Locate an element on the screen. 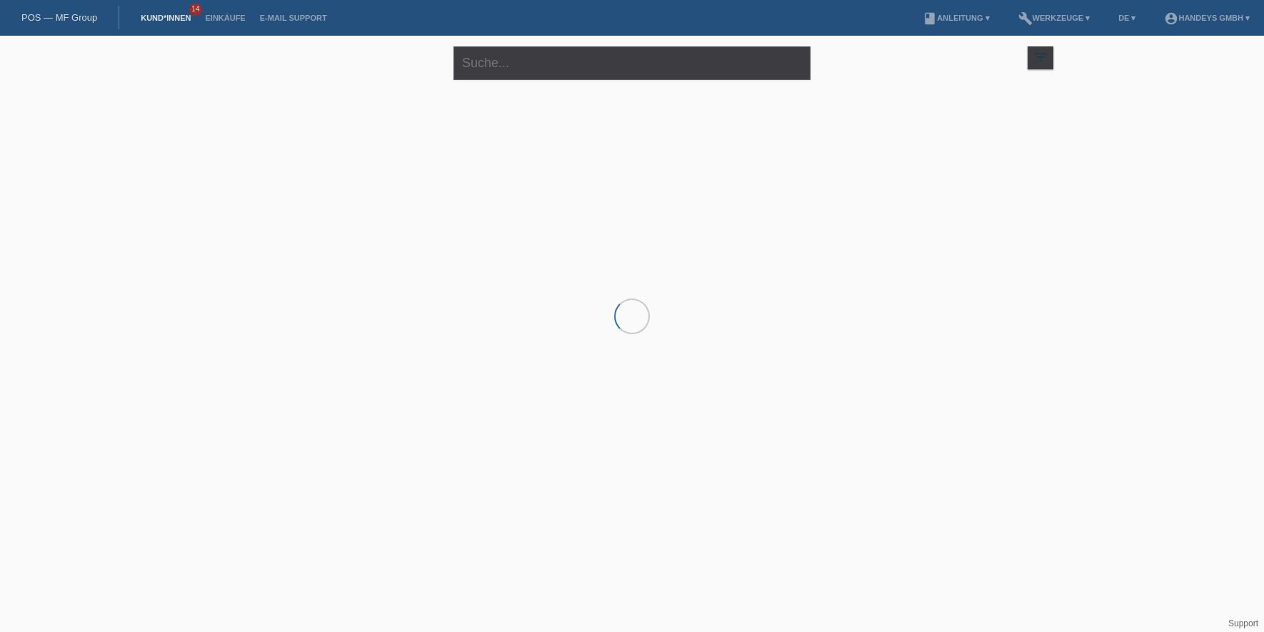 This screenshot has width=1264, height=632. a: Kund*innen is located at coordinates (166, 18).